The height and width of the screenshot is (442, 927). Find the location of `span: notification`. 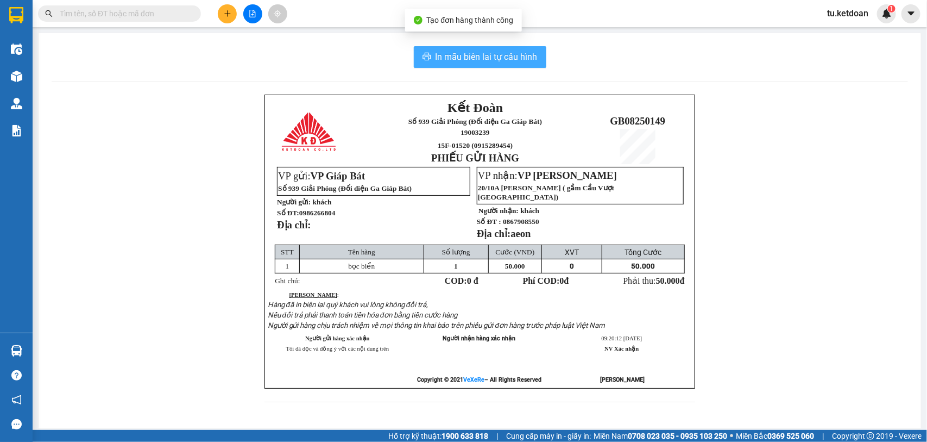

span: notification is located at coordinates (16, 399).